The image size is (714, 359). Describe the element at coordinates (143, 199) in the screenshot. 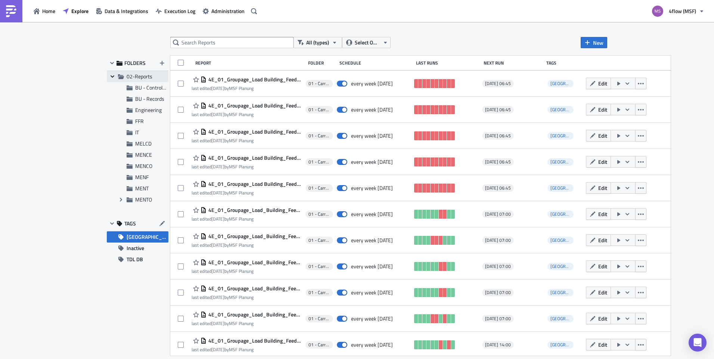

I see `span: MENTO` at that location.